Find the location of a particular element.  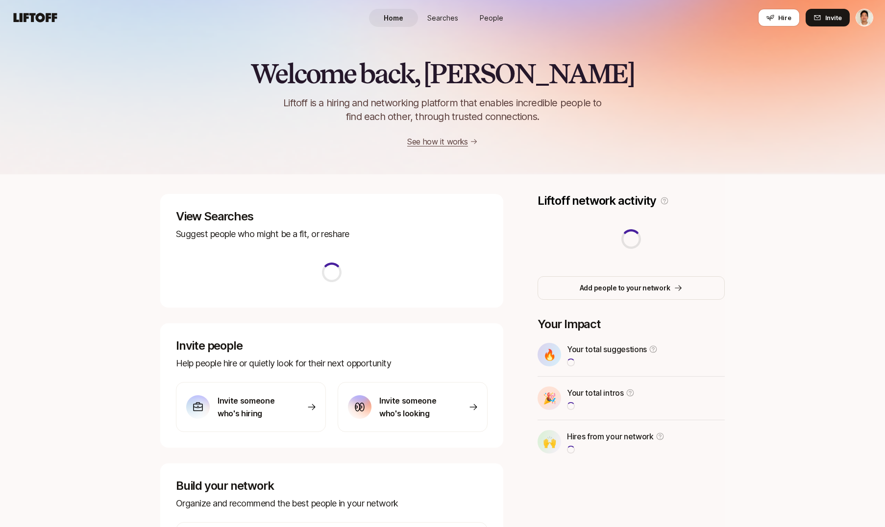

button: Add people to your network is located at coordinates (631, 288).